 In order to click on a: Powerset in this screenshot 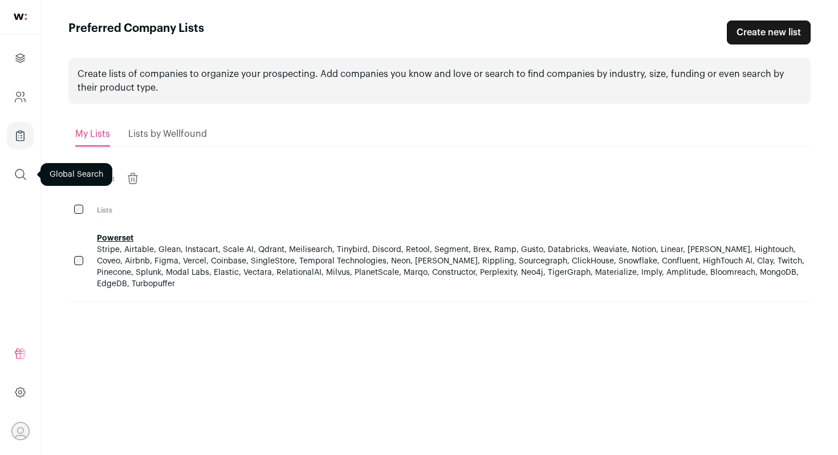, I will do `click(115, 238)`.